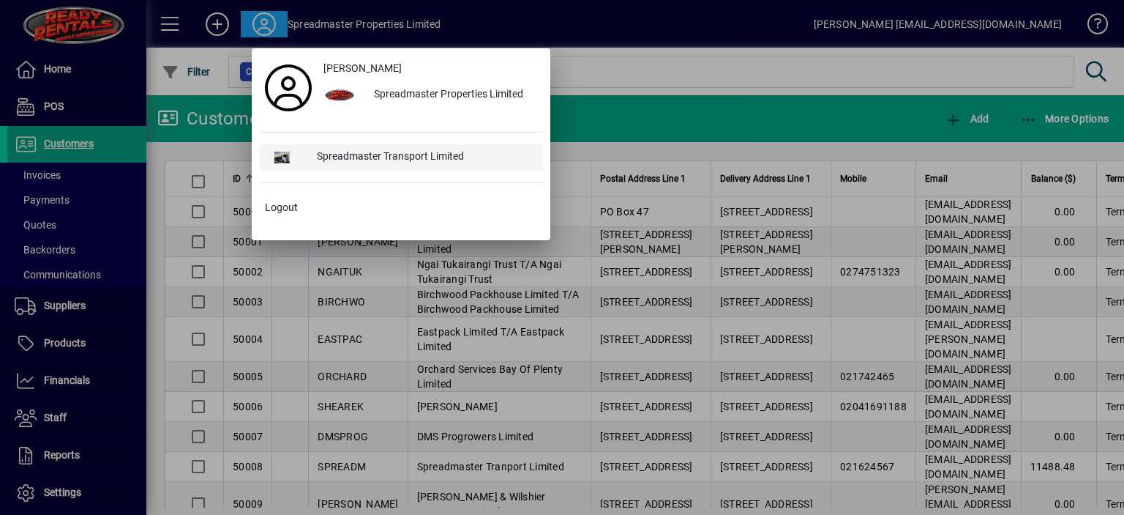 This screenshot has width=1124, height=515. What do you see at coordinates (288, 88) in the screenshot?
I see `a: Profile` at bounding box center [288, 88].